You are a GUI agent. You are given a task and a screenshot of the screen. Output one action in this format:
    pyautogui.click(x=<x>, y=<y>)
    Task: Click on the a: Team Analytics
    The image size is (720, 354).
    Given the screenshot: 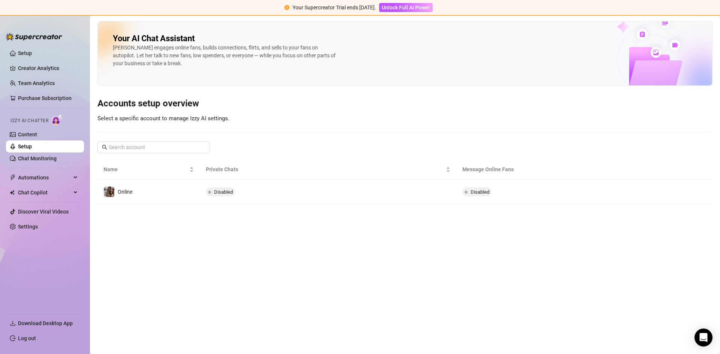 What is the action you would take?
    pyautogui.click(x=36, y=83)
    